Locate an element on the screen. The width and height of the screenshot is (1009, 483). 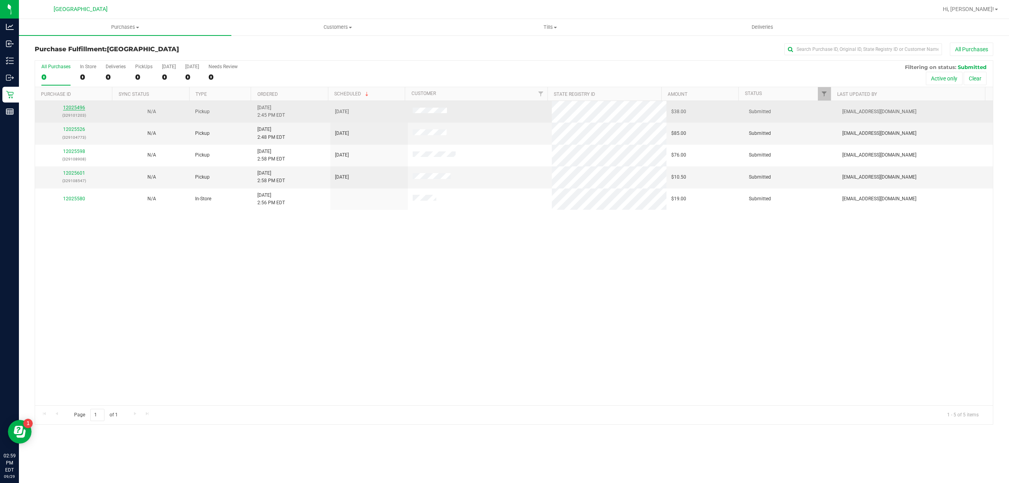
h3: Purchase Fulfillment: is located at coordinates (194, 49).